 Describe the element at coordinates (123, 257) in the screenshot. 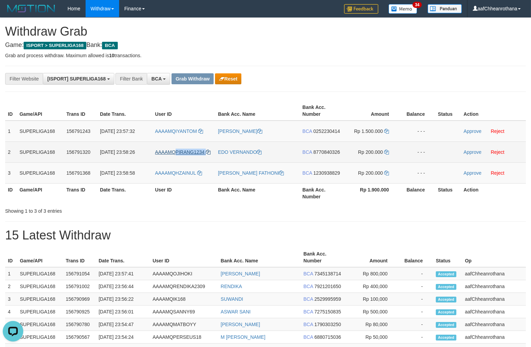

I see `th: Date Trans.` at that location.